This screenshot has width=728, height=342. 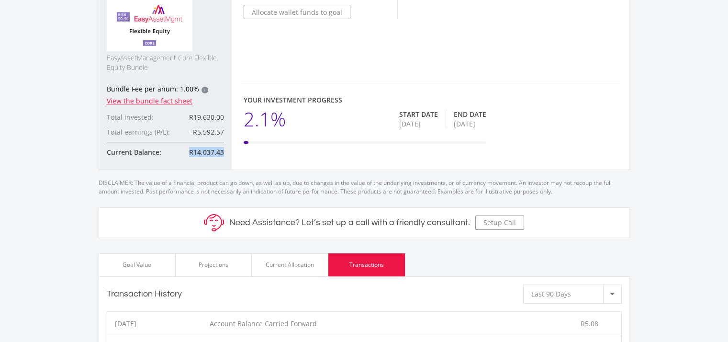 What do you see at coordinates (142, 117) in the screenshot?
I see `div: Total invested:` at bounding box center [142, 117].